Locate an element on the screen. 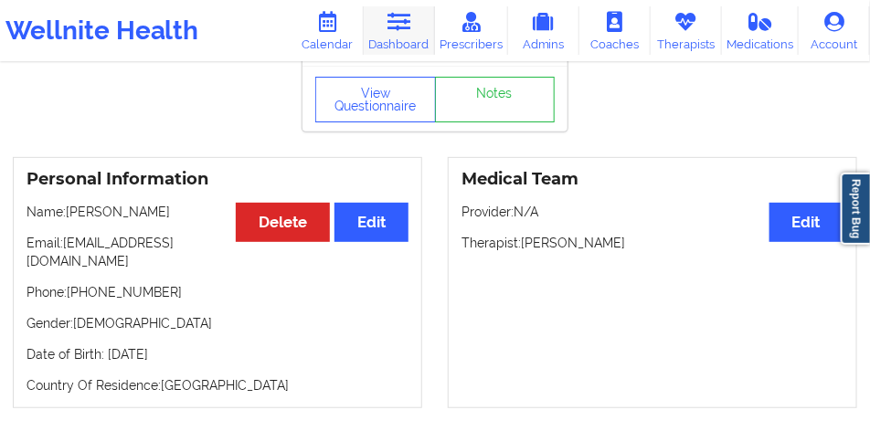 The image size is (870, 431). a: Prescribers is located at coordinates (471, 30).